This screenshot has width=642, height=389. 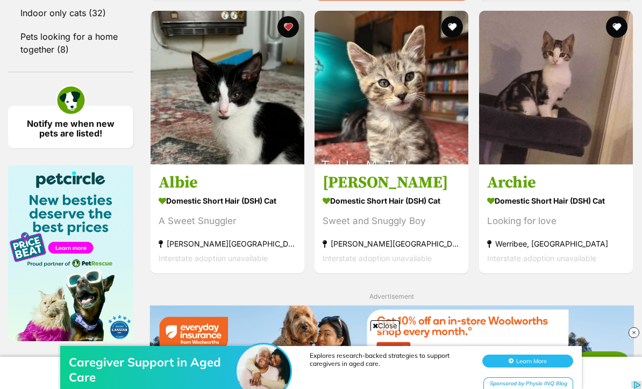 What do you see at coordinates (527, 37) in the screenshot?
I see `button: Learn More` at bounding box center [527, 37].